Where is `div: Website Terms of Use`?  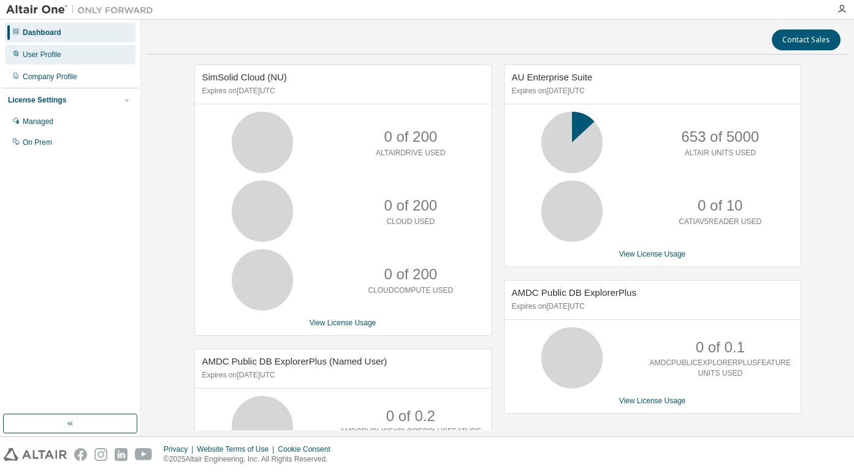 div: Website Terms of Use is located at coordinates (237, 449).